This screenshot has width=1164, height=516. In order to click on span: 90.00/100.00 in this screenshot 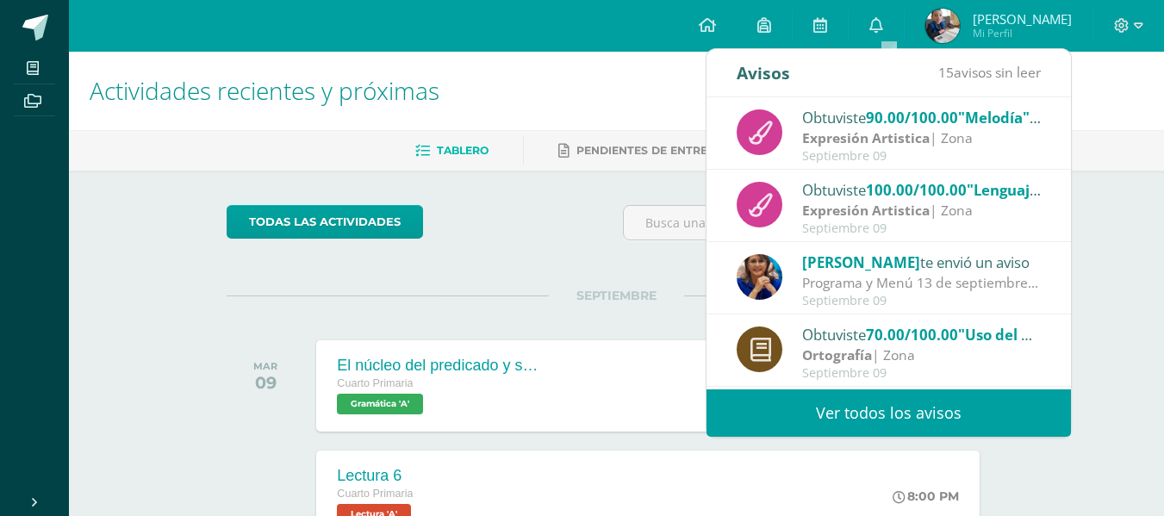, I will do `click(912, 117)`.